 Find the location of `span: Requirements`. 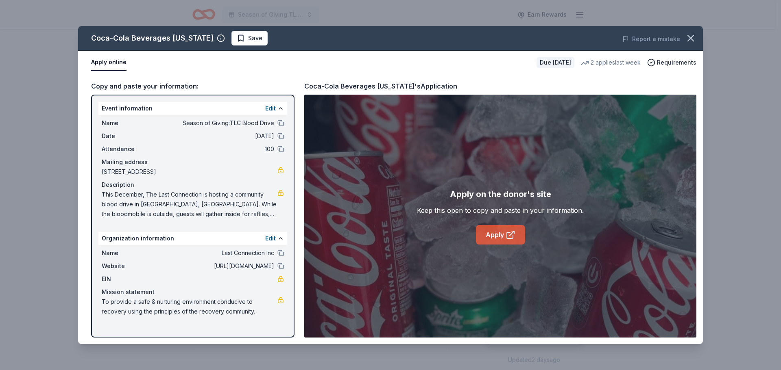

span: Requirements is located at coordinates (676, 63).